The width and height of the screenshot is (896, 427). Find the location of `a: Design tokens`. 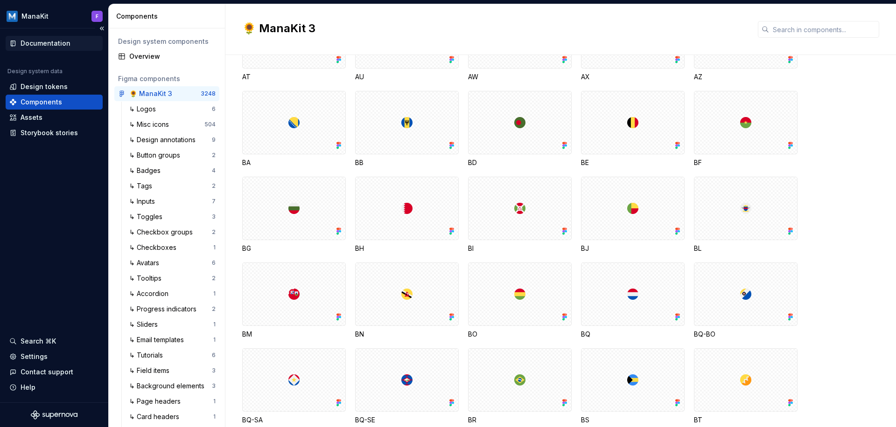

a: Design tokens is located at coordinates (54, 87).